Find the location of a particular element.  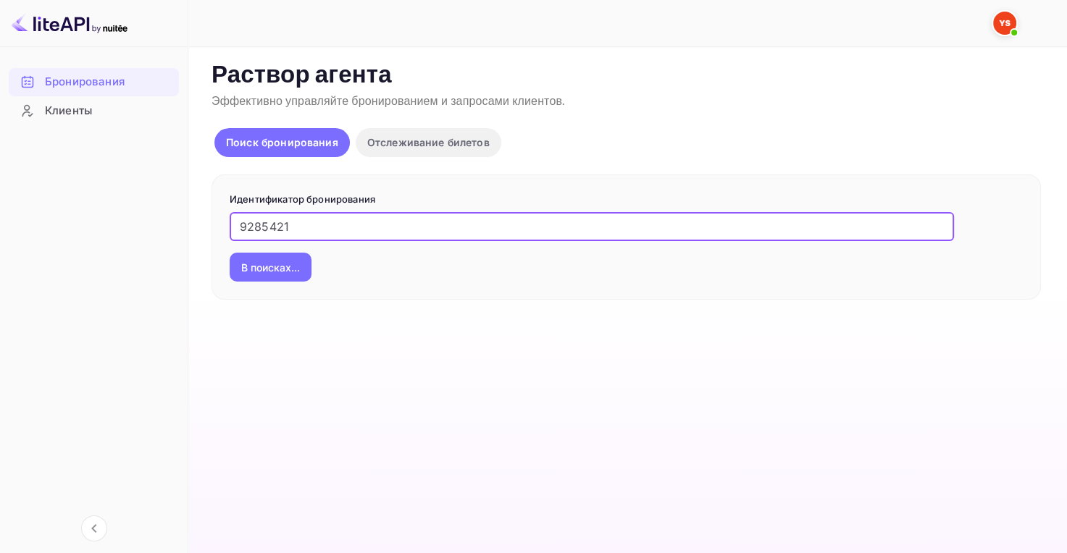

img: Логотип LiteAPI is located at coordinates (70, 23).